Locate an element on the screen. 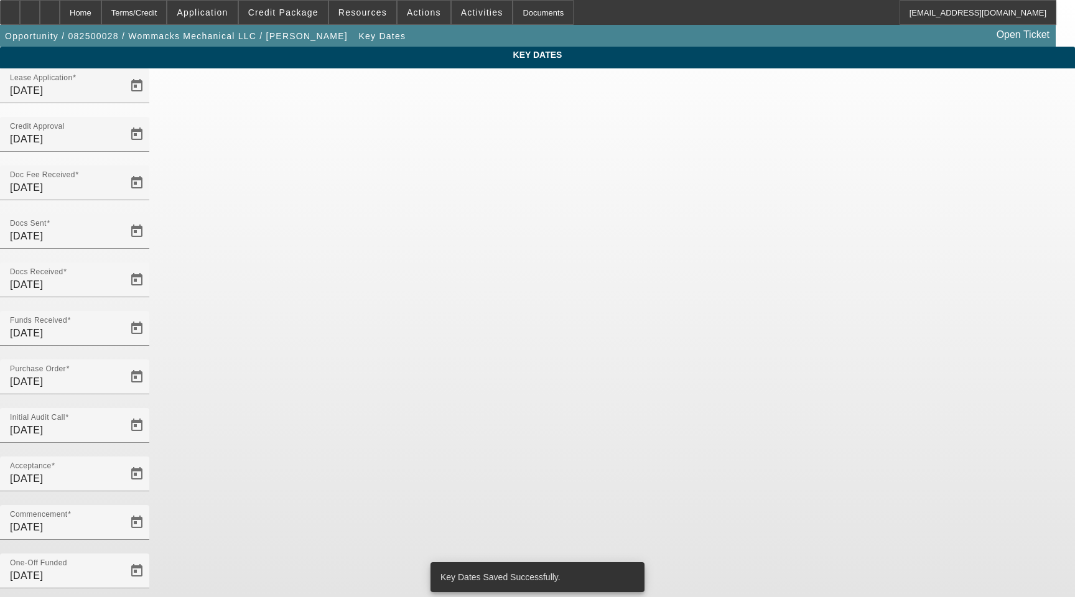 The width and height of the screenshot is (1075, 597). button: Actions is located at coordinates (424, 12).